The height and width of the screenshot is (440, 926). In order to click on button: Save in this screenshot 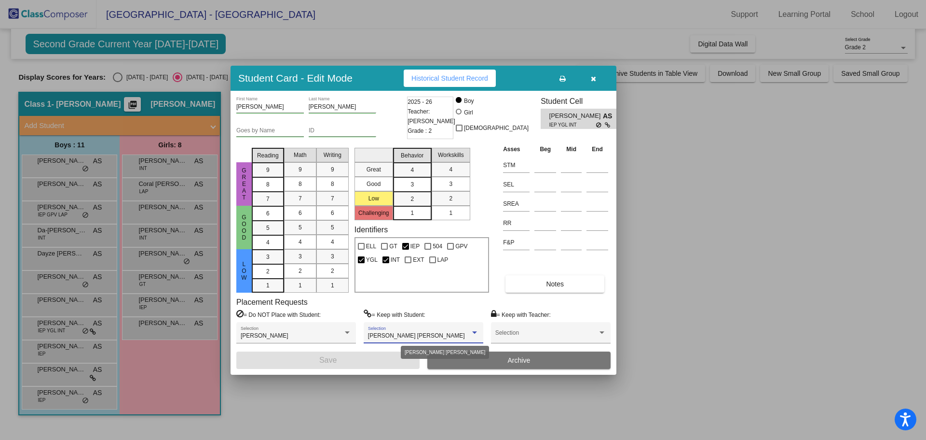, I will do `click(328, 360)`.